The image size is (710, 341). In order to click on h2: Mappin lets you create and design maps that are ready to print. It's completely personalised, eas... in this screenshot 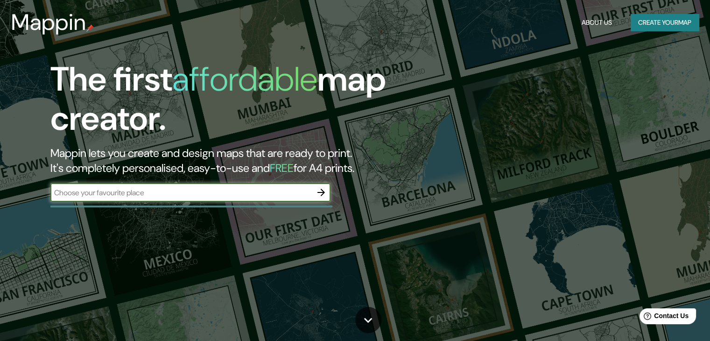, I will do `click(228, 160)`.